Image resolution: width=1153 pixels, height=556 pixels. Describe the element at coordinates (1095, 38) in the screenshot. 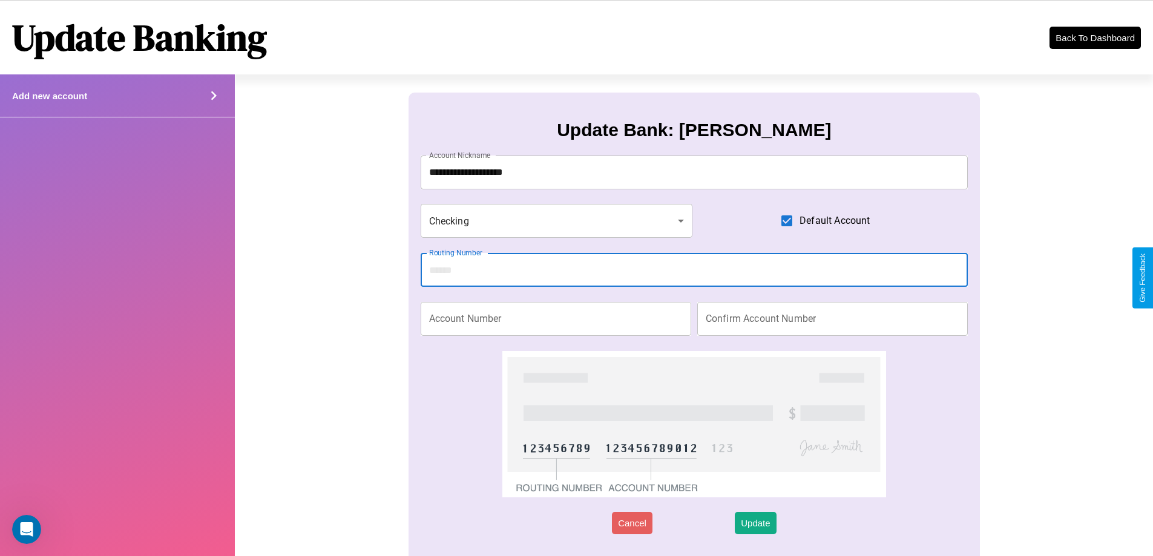

I see `button: Back To Dashboard` at that location.